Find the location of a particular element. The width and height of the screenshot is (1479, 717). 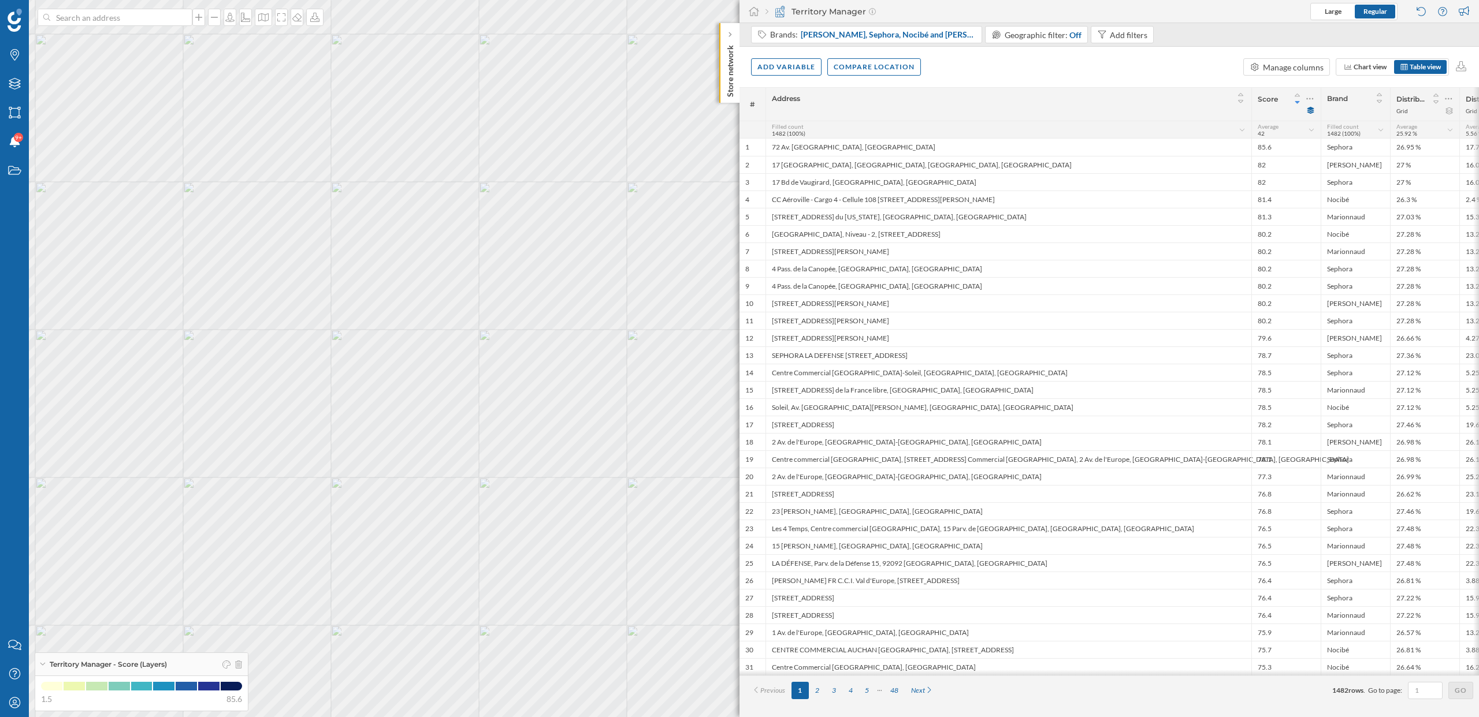

div: 23 is located at coordinates (749, 529).